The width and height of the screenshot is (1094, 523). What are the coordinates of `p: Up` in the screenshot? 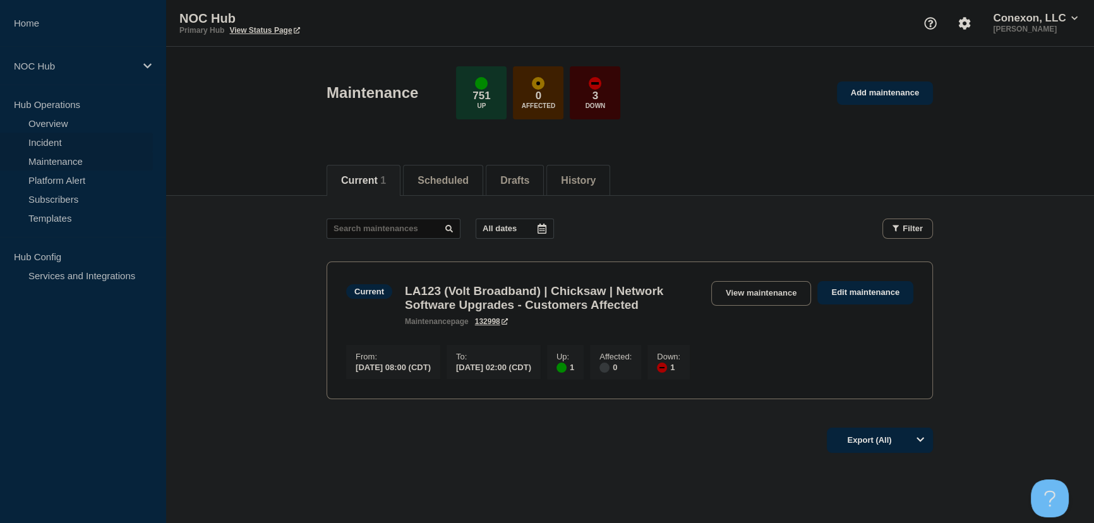 It's located at (481, 105).